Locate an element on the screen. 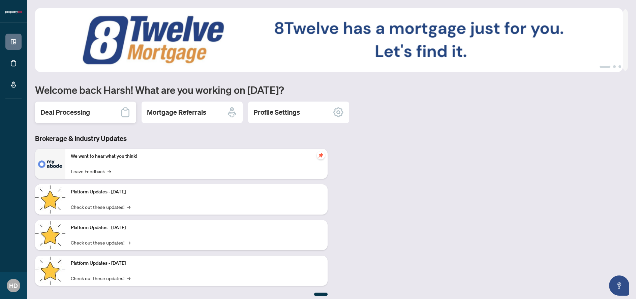 The height and width of the screenshot is (299, 636). img: Platform Updates - July 21, 2025 is located at coordinates (50, 200).